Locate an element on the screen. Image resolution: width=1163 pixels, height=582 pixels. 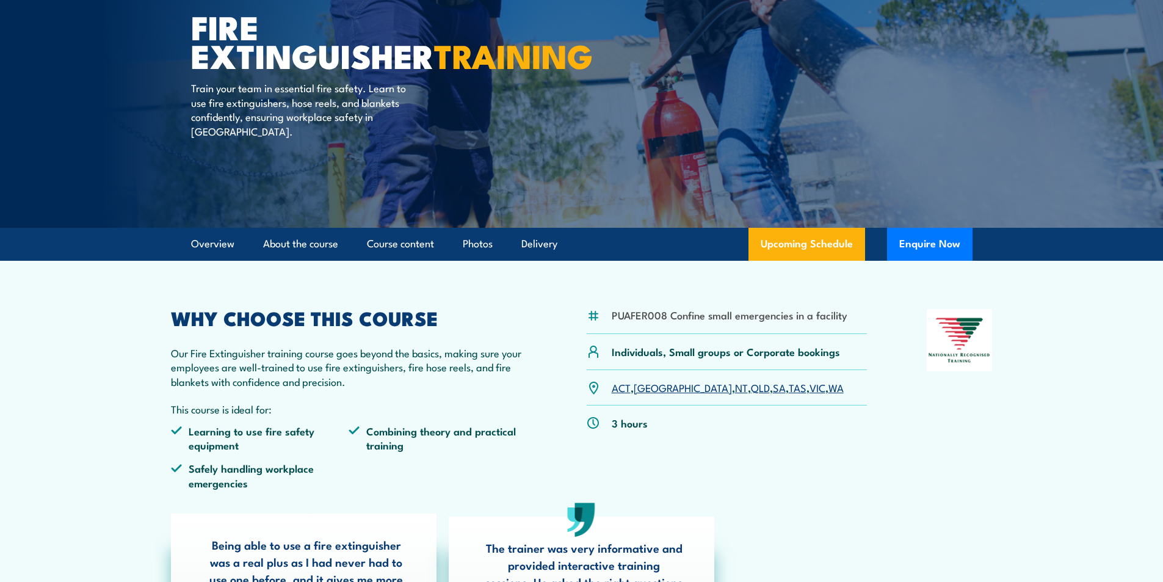
a: QLD is located at coordinates (760, 387).